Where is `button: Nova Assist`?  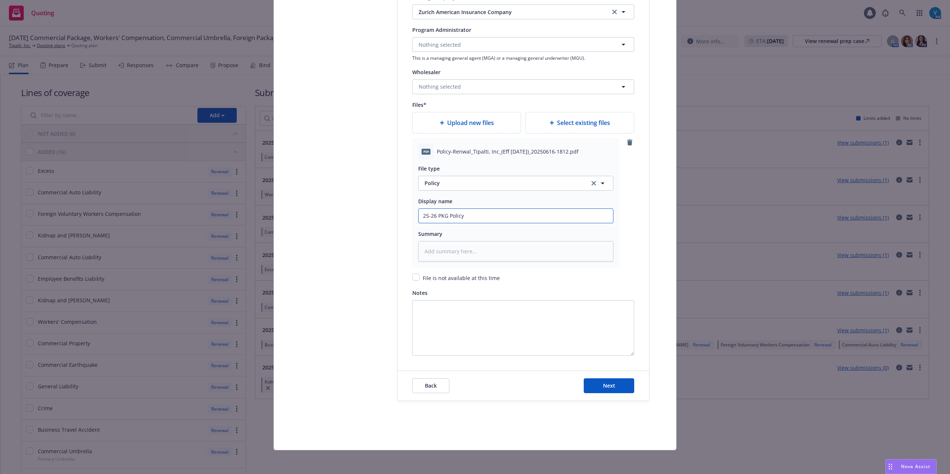 button: Nova Assist is located at coordinates (911, 467).